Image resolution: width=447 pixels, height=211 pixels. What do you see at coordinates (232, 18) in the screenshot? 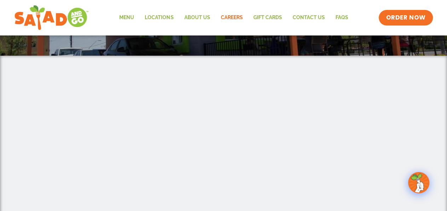
I see `a: Careers` at bounding box center [232, 18].